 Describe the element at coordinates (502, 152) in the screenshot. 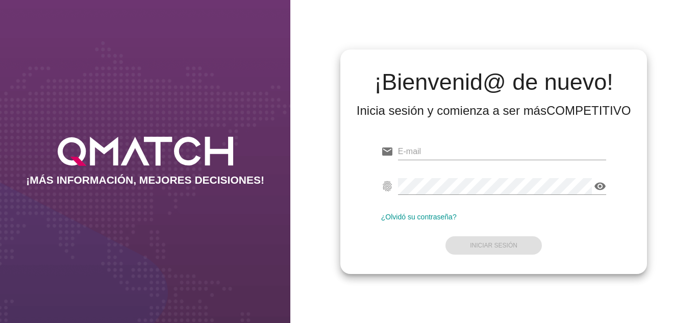

I see `input: E-mail` at that location.